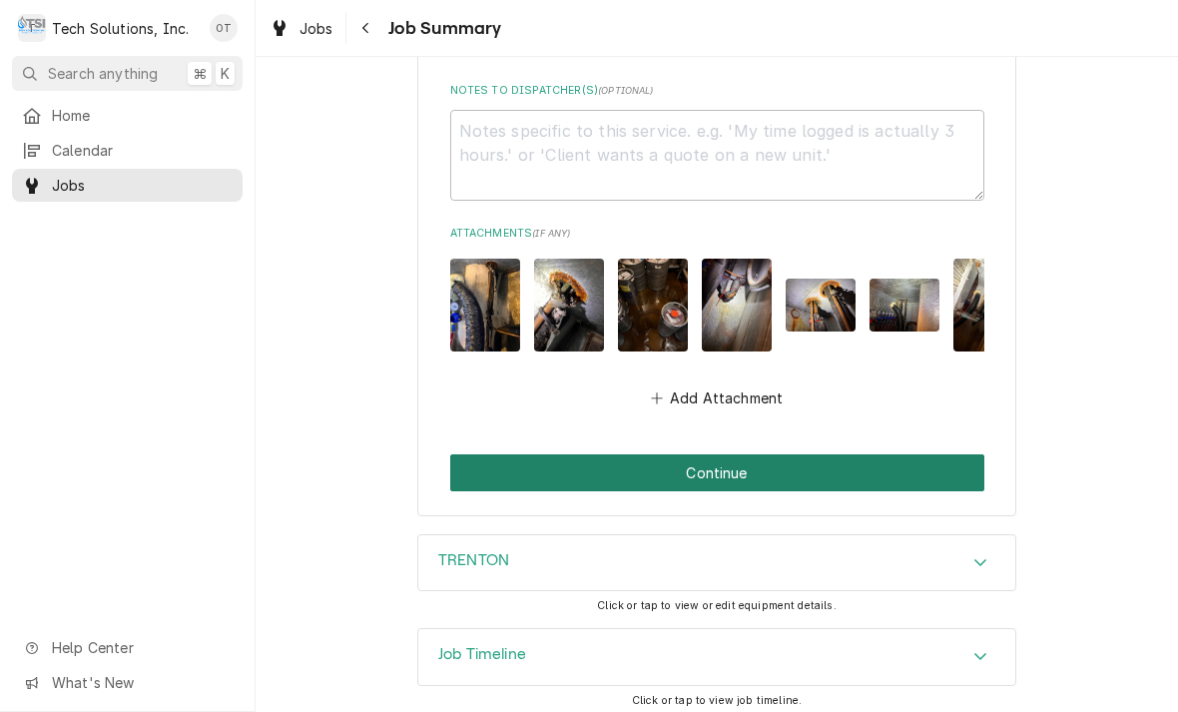  Describe the element at coordinates (821, 305) in the screenshot. I see `img: Q3OAruDjSAeSNgnKlZEM` at that location.